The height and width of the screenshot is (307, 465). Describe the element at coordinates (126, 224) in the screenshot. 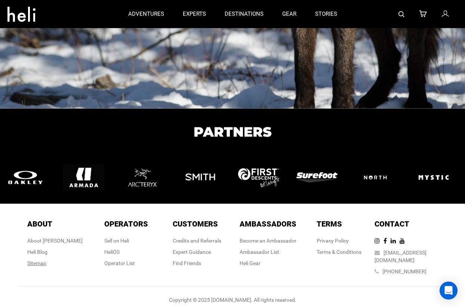

I see `span: Operators` at that location.